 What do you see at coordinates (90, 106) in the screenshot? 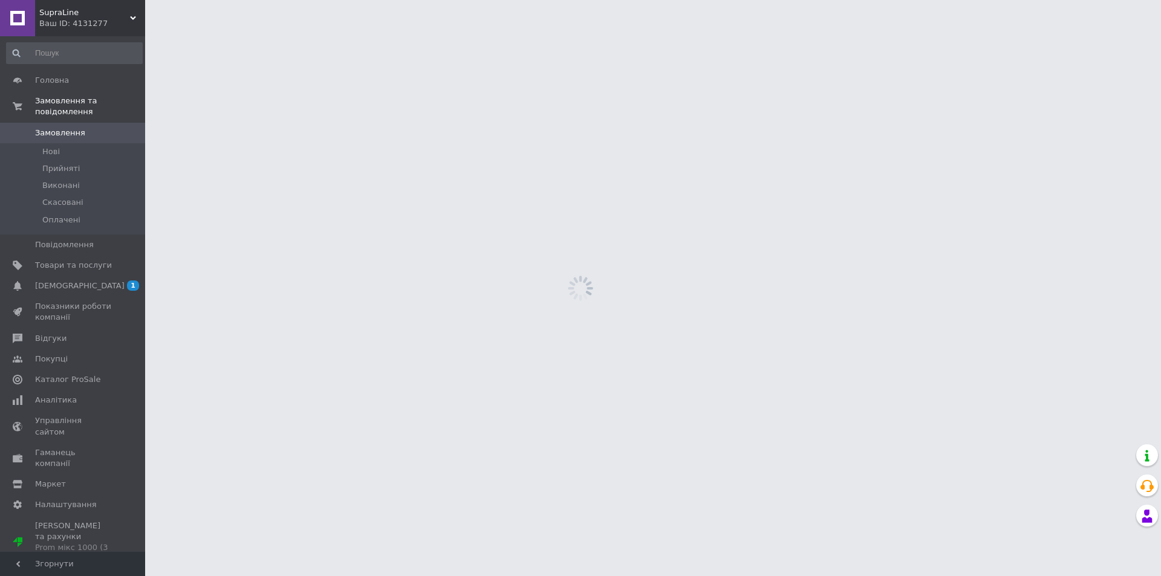
I see `span: Замовлення та повідомлення` at bounding box center [90, 106].